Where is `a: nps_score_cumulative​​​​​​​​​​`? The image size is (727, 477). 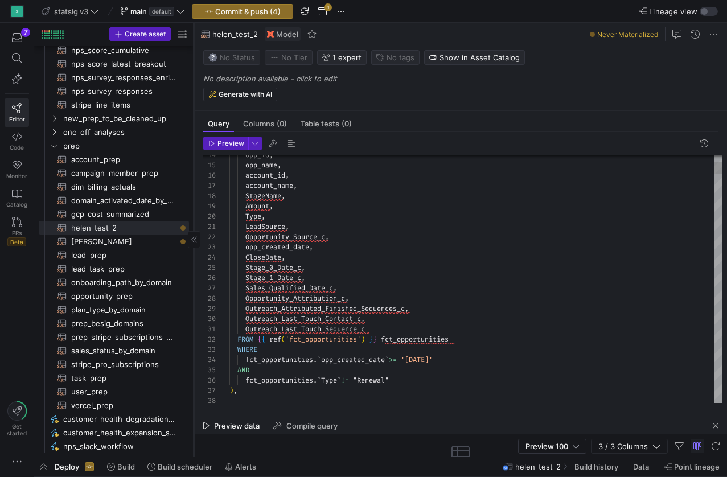 a: nps_score_cumulative​​​​​​​​​​ is located at coordinates (114, 50).